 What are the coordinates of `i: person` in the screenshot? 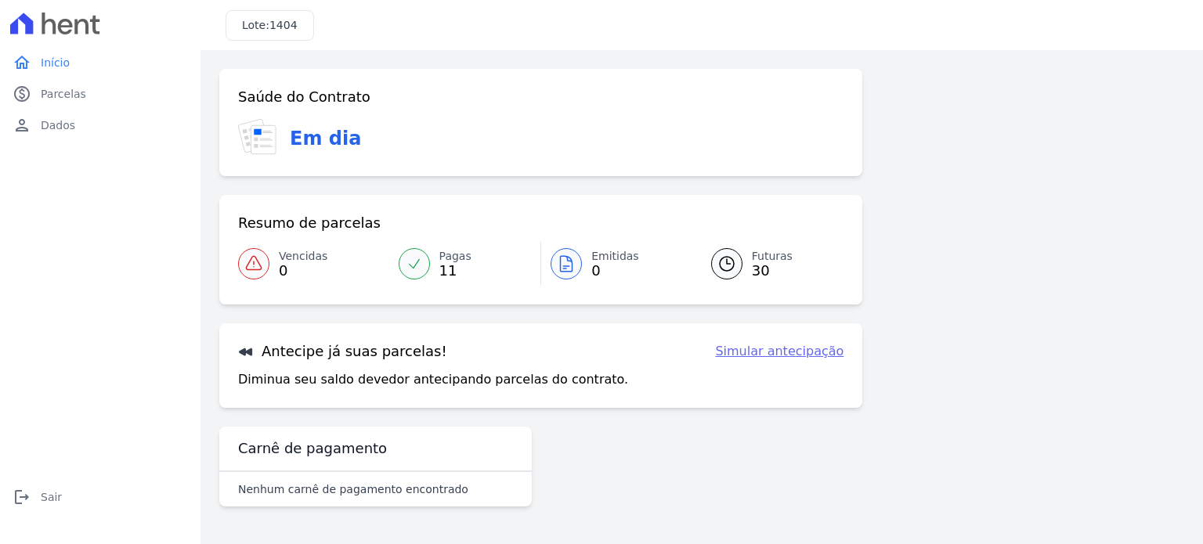 It's located at (22, 125).